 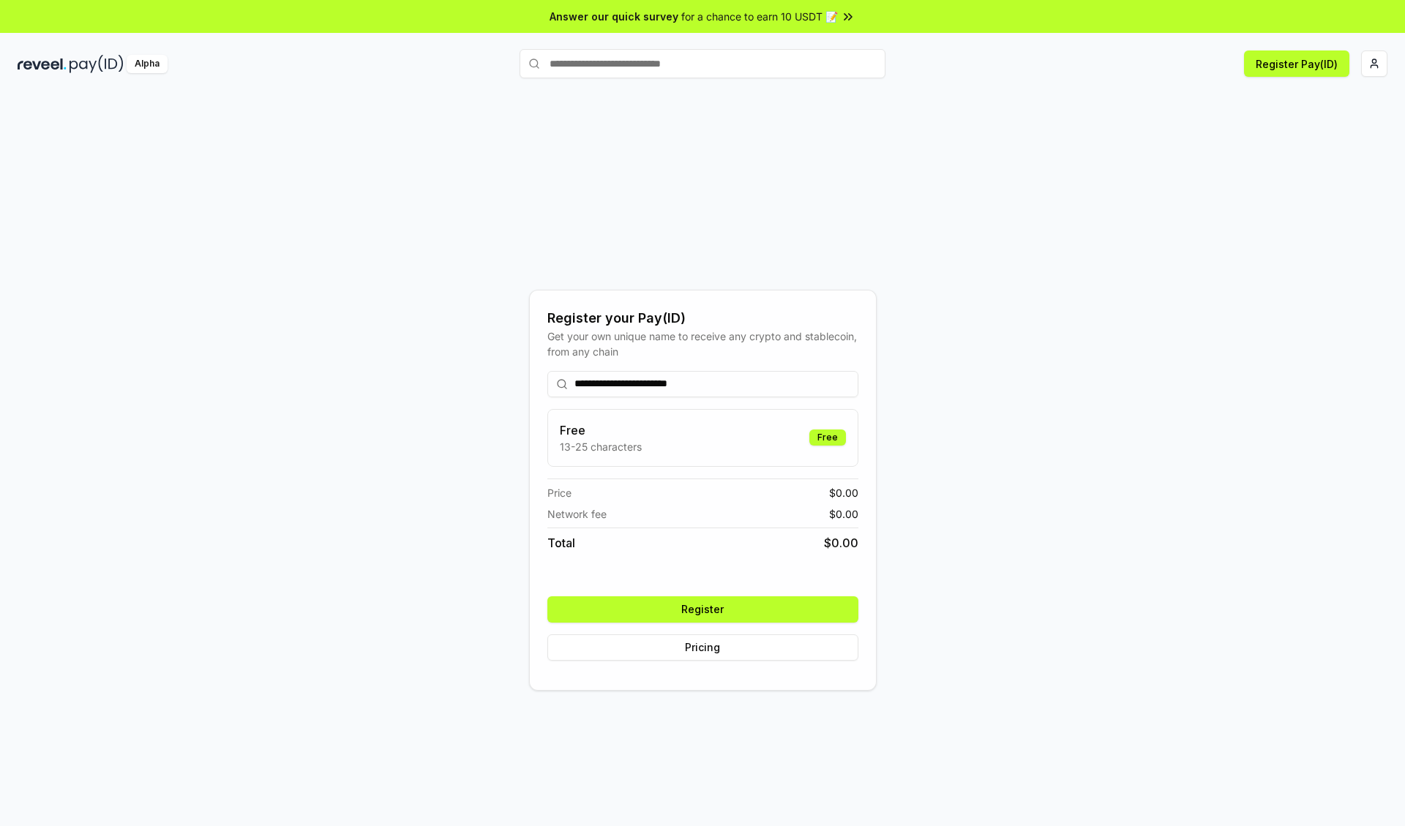 What do you see at coordinates (42, 64) in the screenshot?
I see `img: reveel_dark` at bounding box center [42, 64].